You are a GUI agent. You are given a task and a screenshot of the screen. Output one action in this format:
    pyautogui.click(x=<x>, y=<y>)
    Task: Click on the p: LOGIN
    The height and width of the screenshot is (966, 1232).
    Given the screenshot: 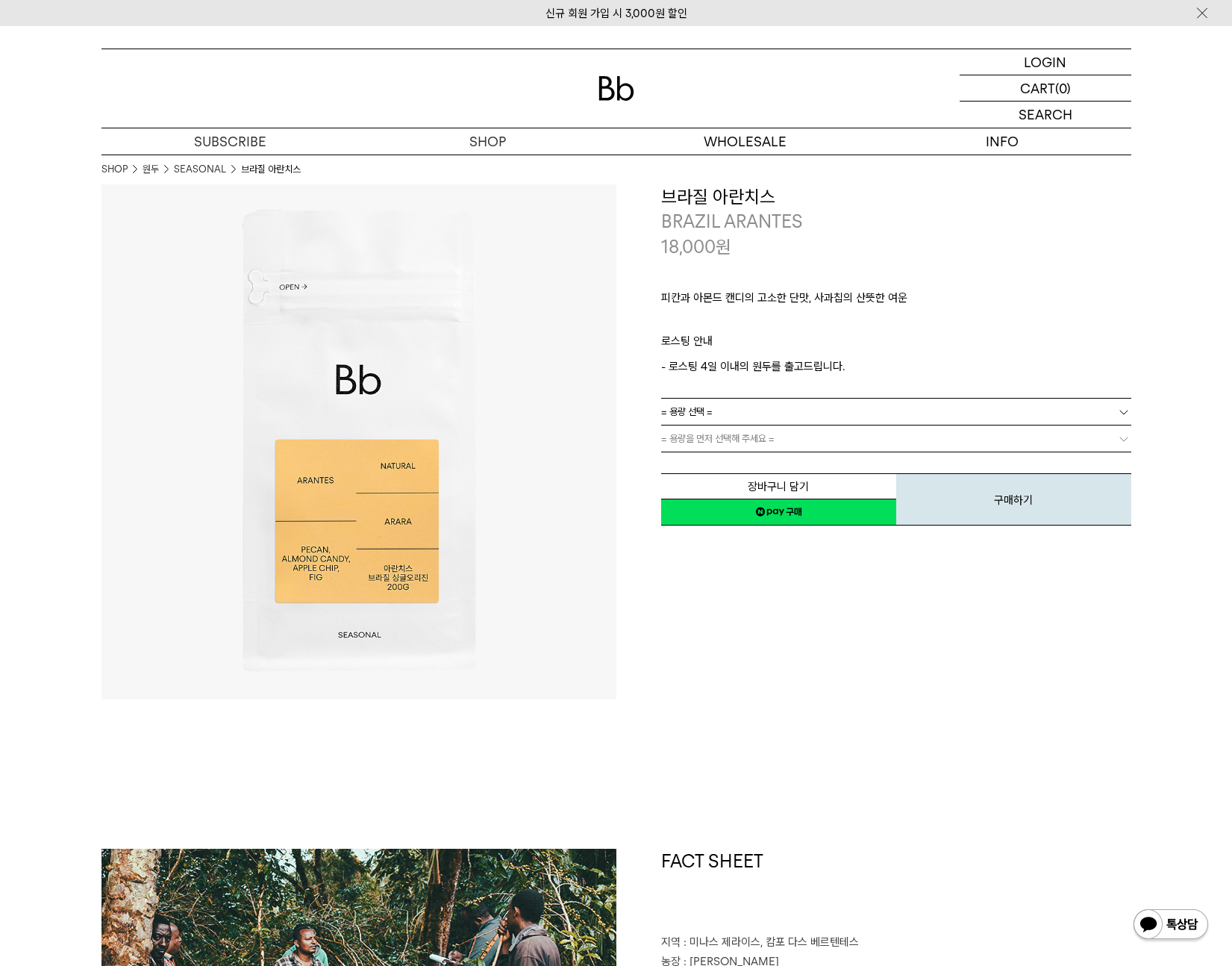 What is the action you would take?
    pyautogui.click(x=1045, y=62)
    